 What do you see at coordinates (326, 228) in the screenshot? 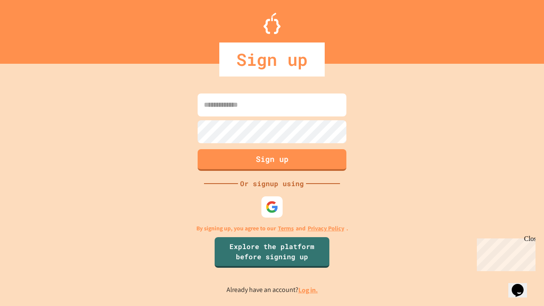
I see `a: Privacy Policy` at bounding box center [326, 228].